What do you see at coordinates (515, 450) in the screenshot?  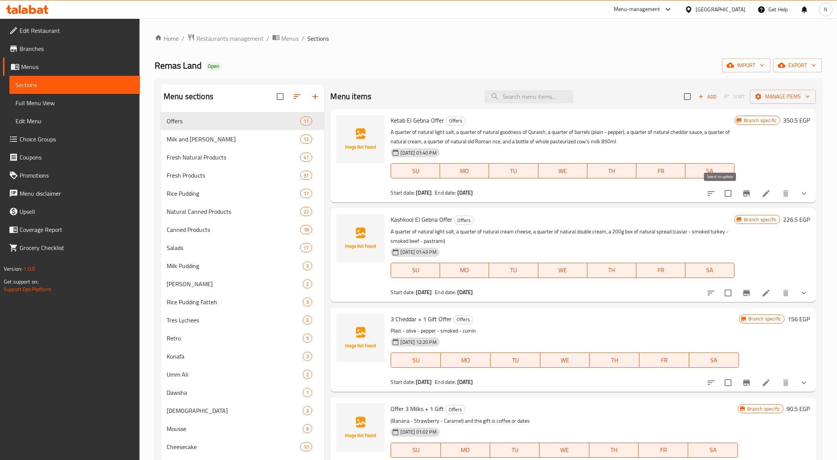 I see `span: TU` at bounding box center [515, 450].